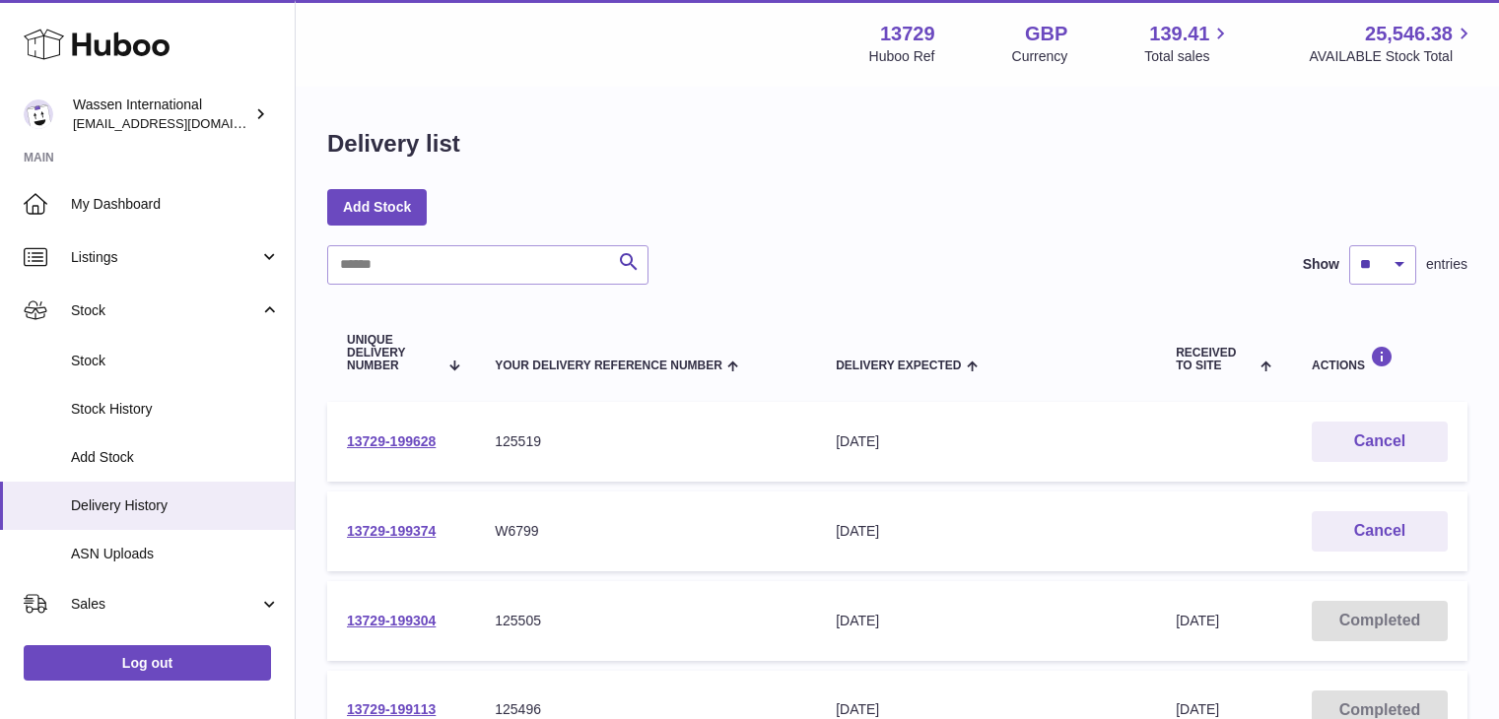 The height and width of the screenshot is (719, 1499). I want to click on label: Show, so click(1320, 264).